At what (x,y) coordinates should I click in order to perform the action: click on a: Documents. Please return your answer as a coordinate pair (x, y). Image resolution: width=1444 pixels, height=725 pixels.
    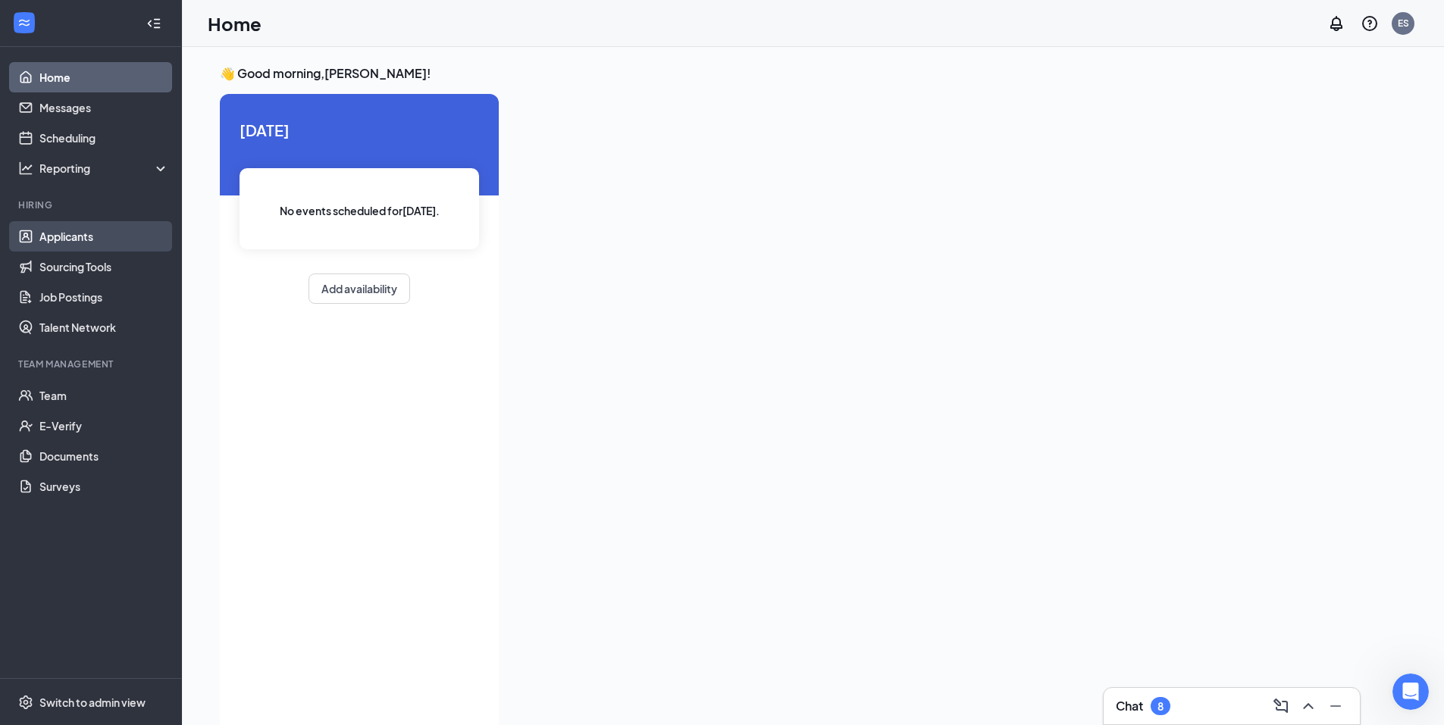
    Looking at the image, I should click on (104, 456).